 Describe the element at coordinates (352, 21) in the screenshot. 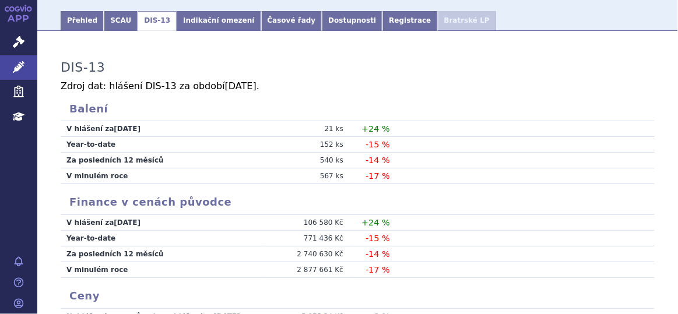

I see `a: Dostupnosti` at that location.